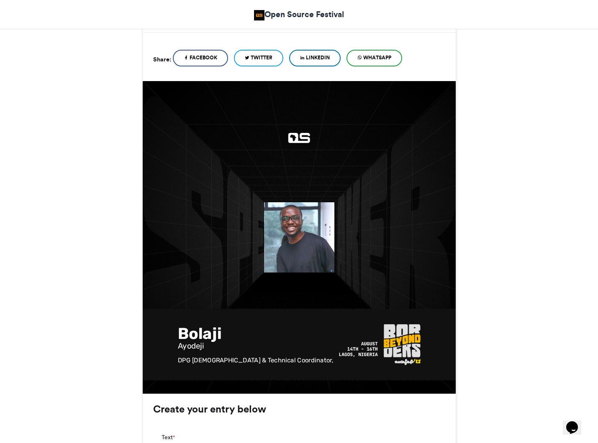 This screenshot has height=443, width=598. What do you see at coordinates (203, 58) in the screenshot?
I see `span: Facebook` at bounding box center [203, 58].